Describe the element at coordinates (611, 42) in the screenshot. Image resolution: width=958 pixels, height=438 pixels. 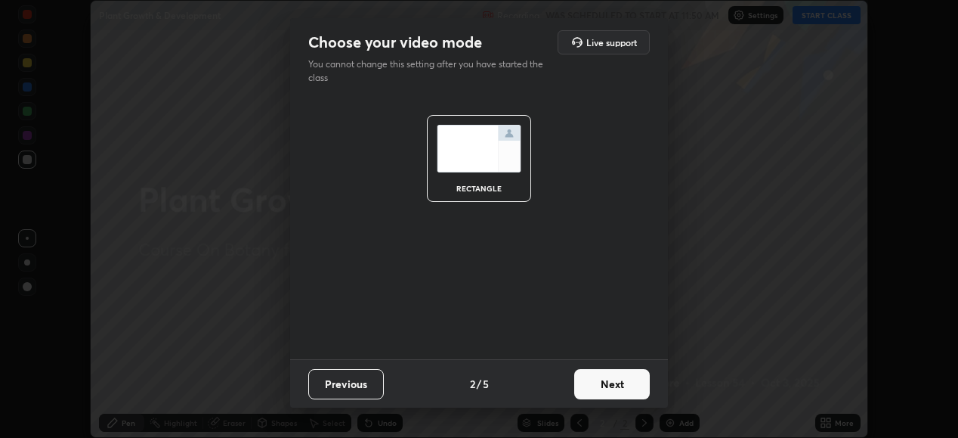
I see `h5: Live support` at that location.